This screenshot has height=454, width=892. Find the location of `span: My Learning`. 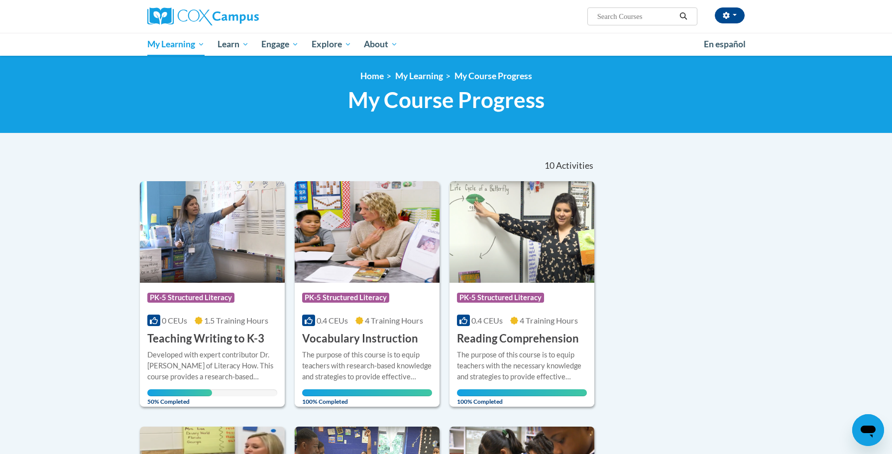

span: My Learning is located at coordinates (176, 44).